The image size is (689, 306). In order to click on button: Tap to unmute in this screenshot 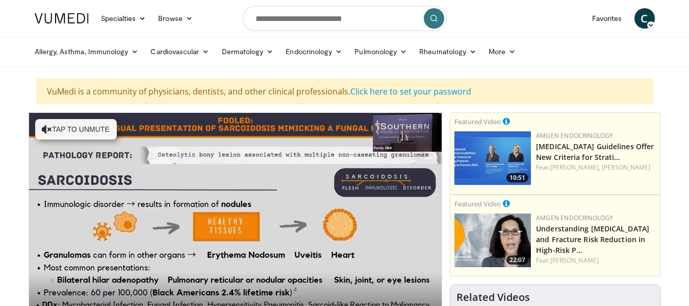, I will do `click(76, 129)`.